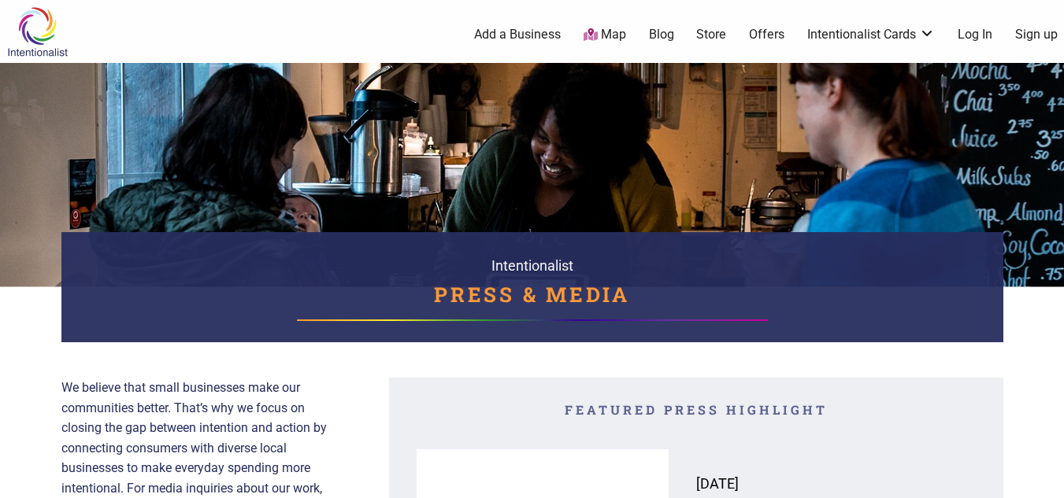 The width and height of the screenshot is (1064, 498). I want to click on a: Map, so click(605, 35).